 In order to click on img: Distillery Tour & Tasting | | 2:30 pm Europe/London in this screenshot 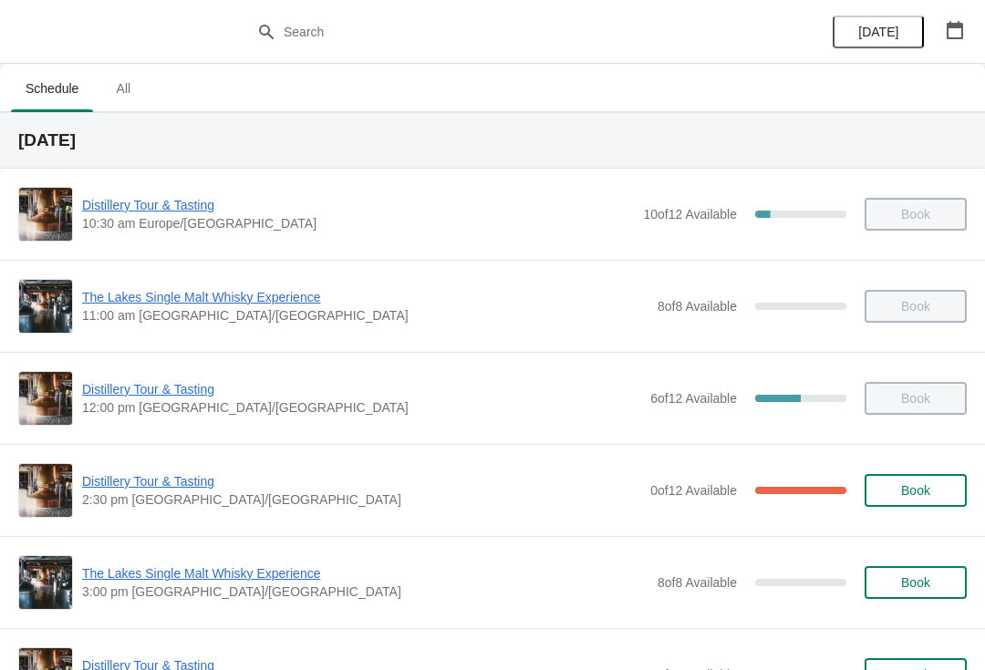, I will do `click(46, 491)`.